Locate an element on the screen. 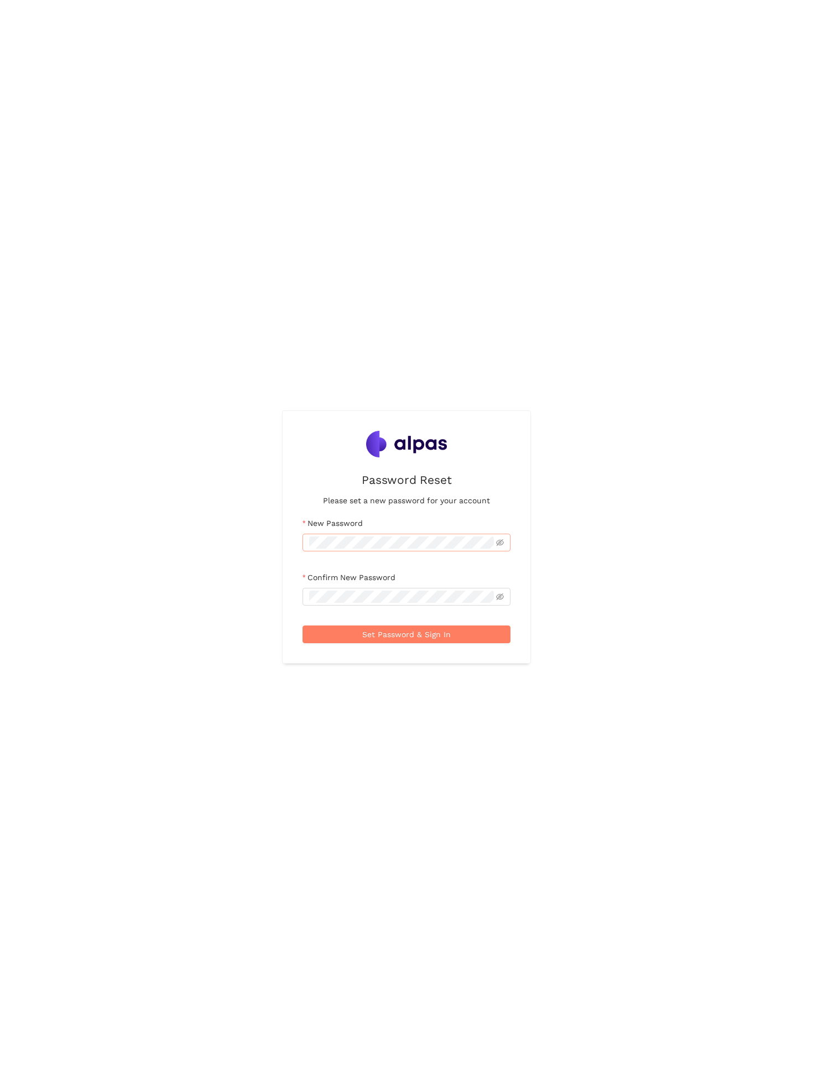 Image resolution: width=813 pixels, height=1074 pixels. input: Confirm New Password is located at coordinates (402, 597).